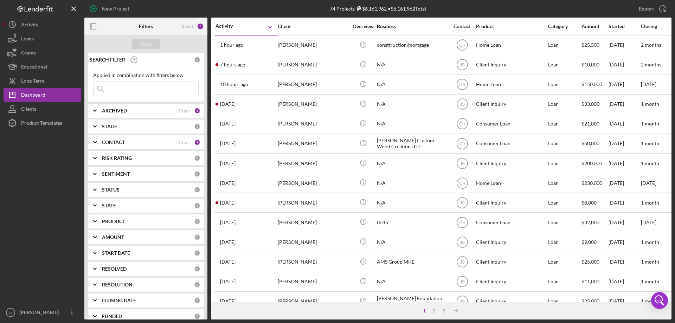 Image resolution: width=675 pixels, height=323 pixels. What do you see at coordinates (590, 123) in the screenshot?
I see `span: $21,000` at bounding box center [590, 123].